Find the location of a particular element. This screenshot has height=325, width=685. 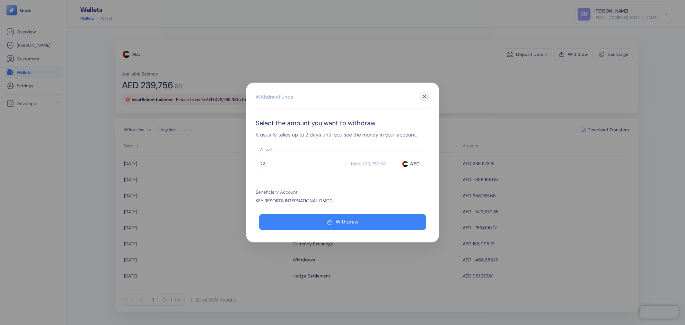

div: Beneficiary Account is located at coordinates (343, 192).